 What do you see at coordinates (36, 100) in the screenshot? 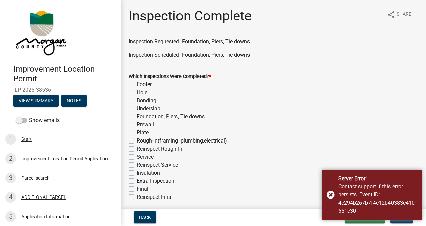
I see `button: View Summary` at bounding box center [36, 100].